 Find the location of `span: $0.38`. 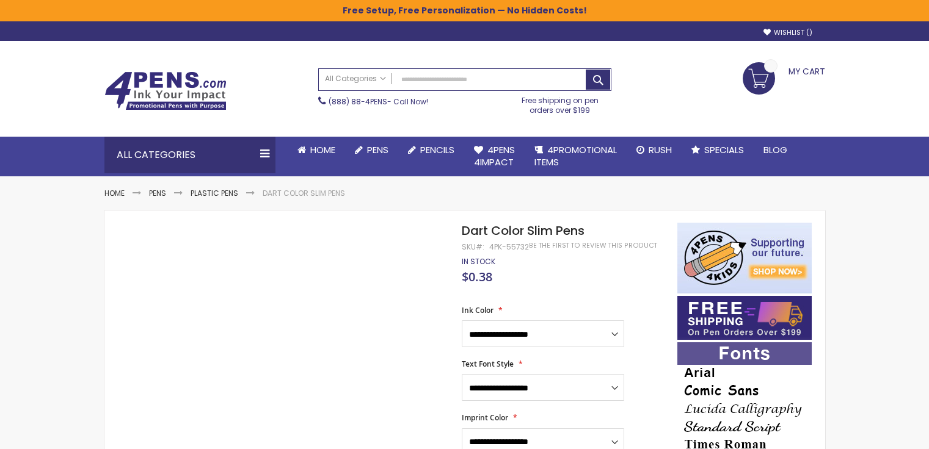

span: $0.38 is located at coordinates (477, 277).